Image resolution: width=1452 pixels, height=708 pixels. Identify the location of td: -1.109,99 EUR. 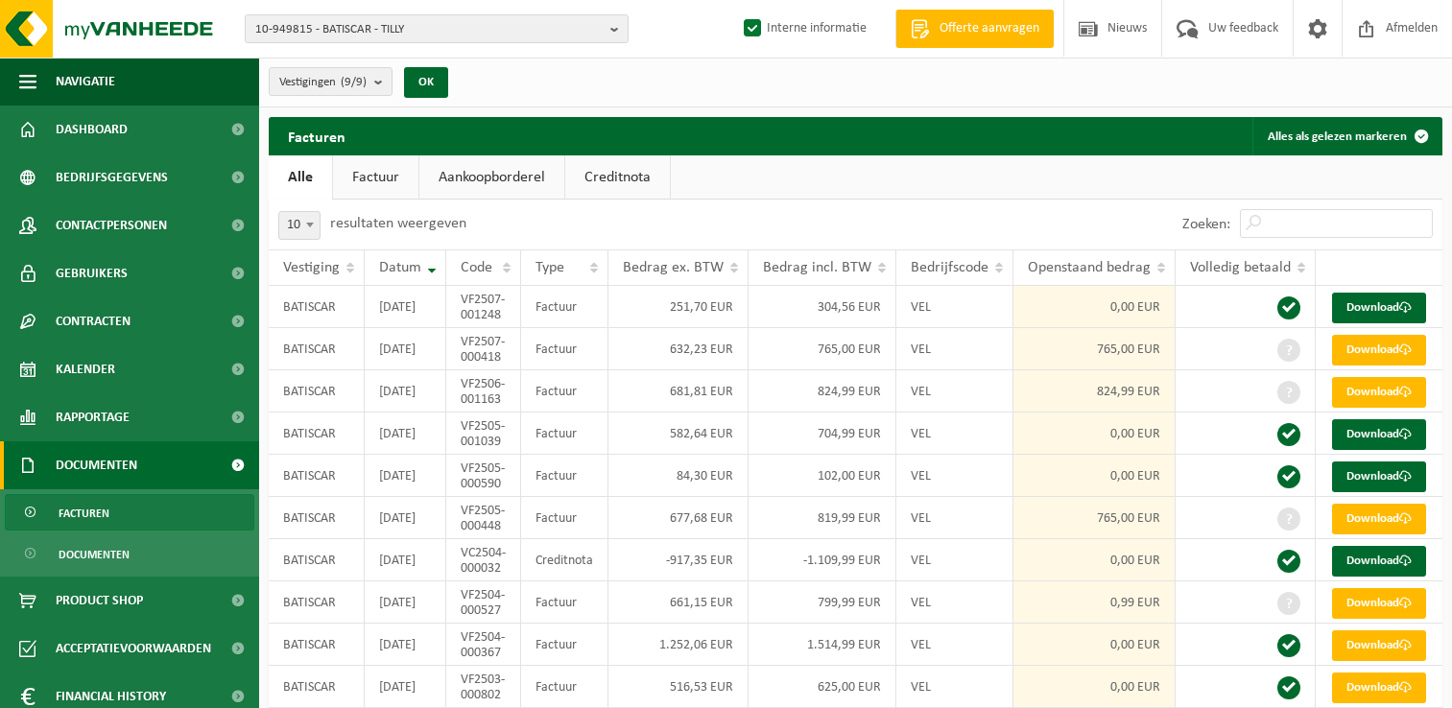
(822, 560).